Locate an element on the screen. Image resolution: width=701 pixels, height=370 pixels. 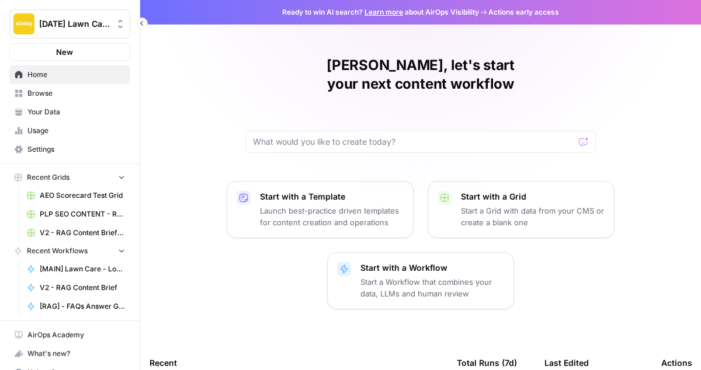
span: New is located at coordinates (64, 52).